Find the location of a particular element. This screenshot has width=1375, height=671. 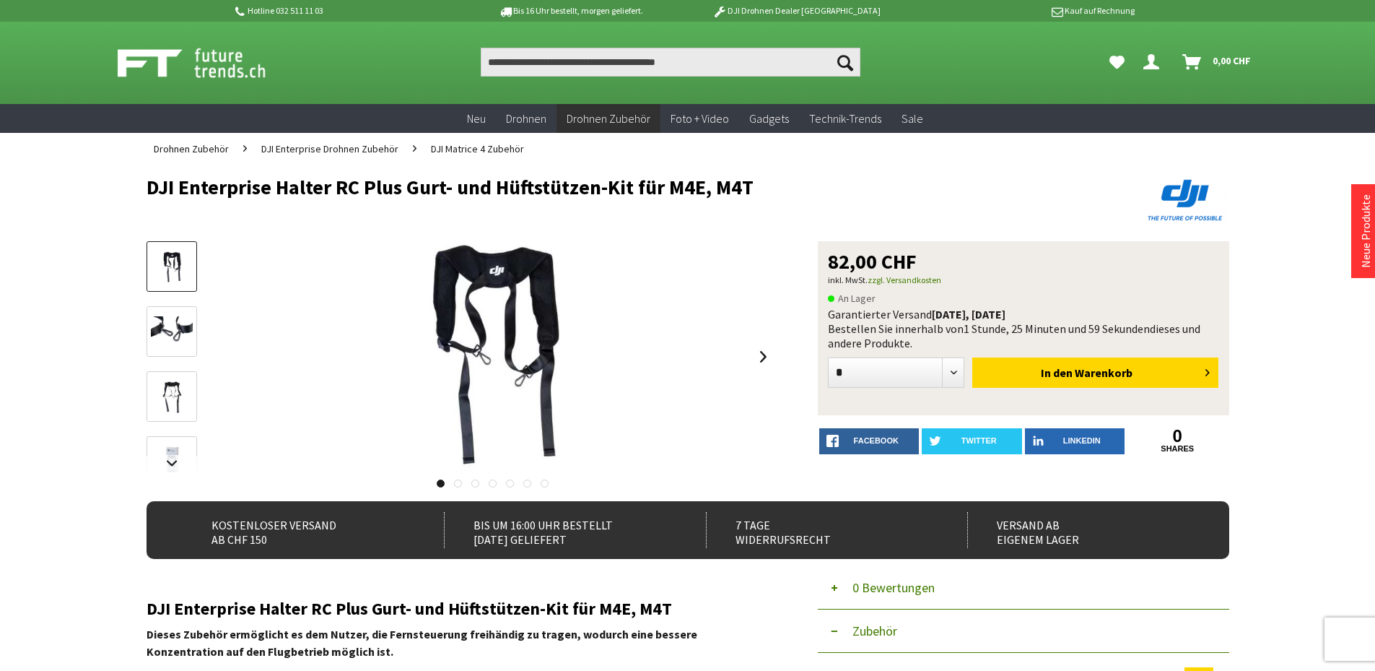

span: DJI Enterprise Drohnen Zubehör is located at coordinates (330, 149).